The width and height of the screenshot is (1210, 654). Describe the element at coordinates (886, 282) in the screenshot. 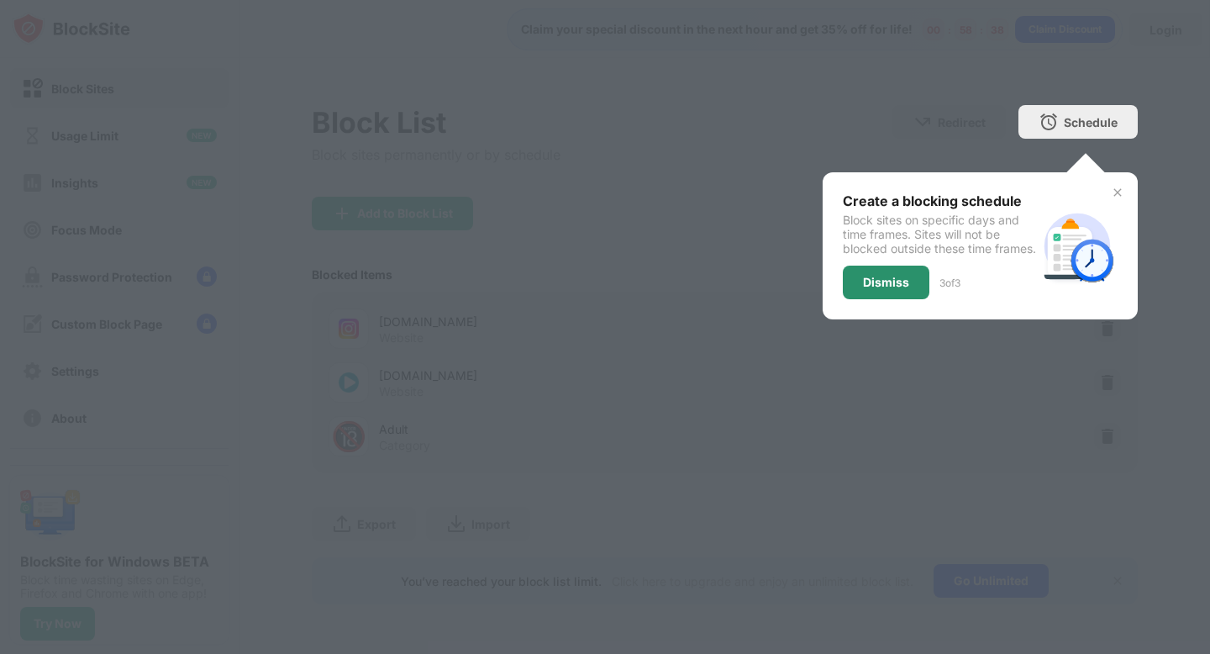

I see `div: Dismiss` at that location.